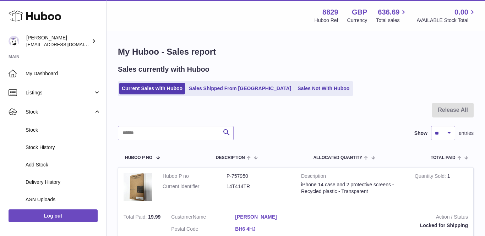  What do you see at coordinates (443, 157) in the screenshot?
I see `span: Total paid` at bounding box center [443, 157].